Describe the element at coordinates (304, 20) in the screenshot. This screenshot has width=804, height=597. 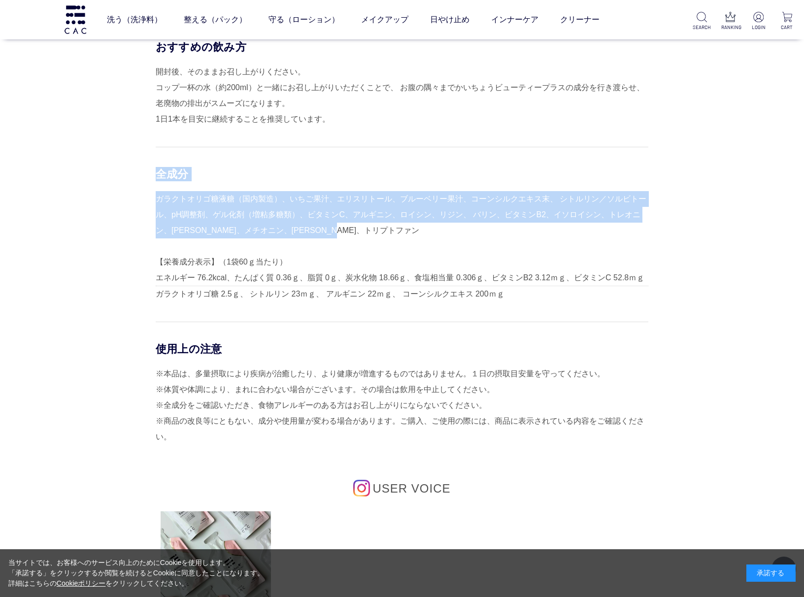
I see `a: 守る（ローション）` at that location.